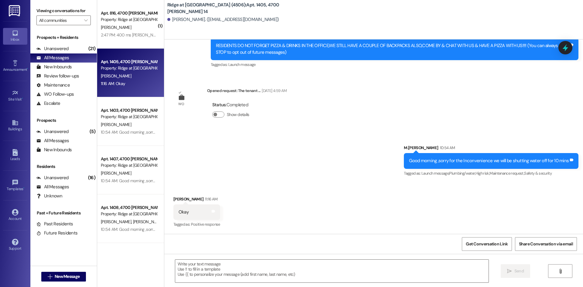 This screenshot has width=583, height=287. I want to click on span: Positive response, so click(206, 224).